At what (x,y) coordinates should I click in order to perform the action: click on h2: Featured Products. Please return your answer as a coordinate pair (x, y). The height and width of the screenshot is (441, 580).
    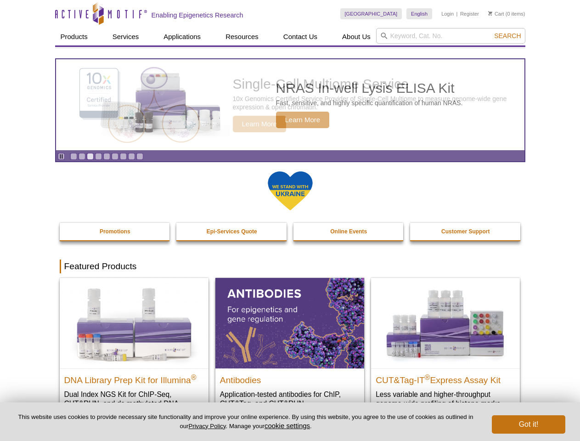
    Looking at the image, I should click on (290, 266).